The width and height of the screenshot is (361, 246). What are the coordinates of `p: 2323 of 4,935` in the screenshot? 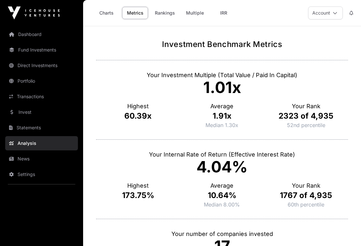 It's located at (305, 116).